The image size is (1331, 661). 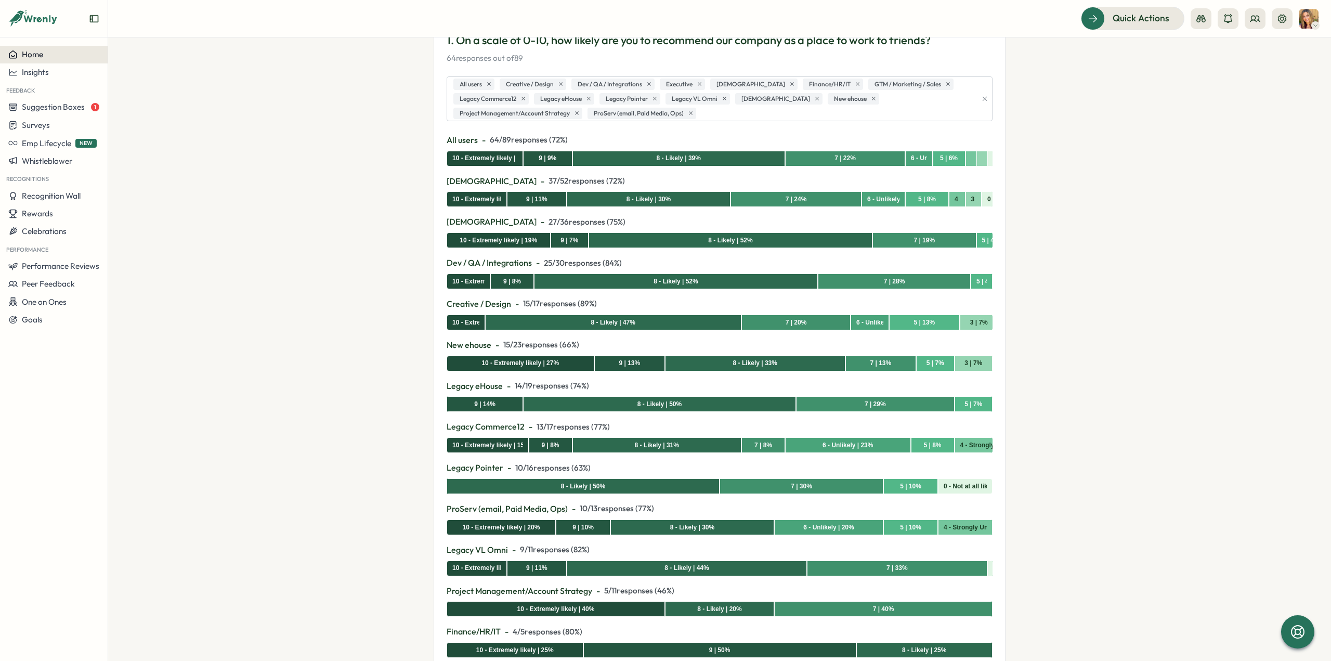 I want to click on span: 15 / 17 responses ( 89 %), so click(x=560, y=304).